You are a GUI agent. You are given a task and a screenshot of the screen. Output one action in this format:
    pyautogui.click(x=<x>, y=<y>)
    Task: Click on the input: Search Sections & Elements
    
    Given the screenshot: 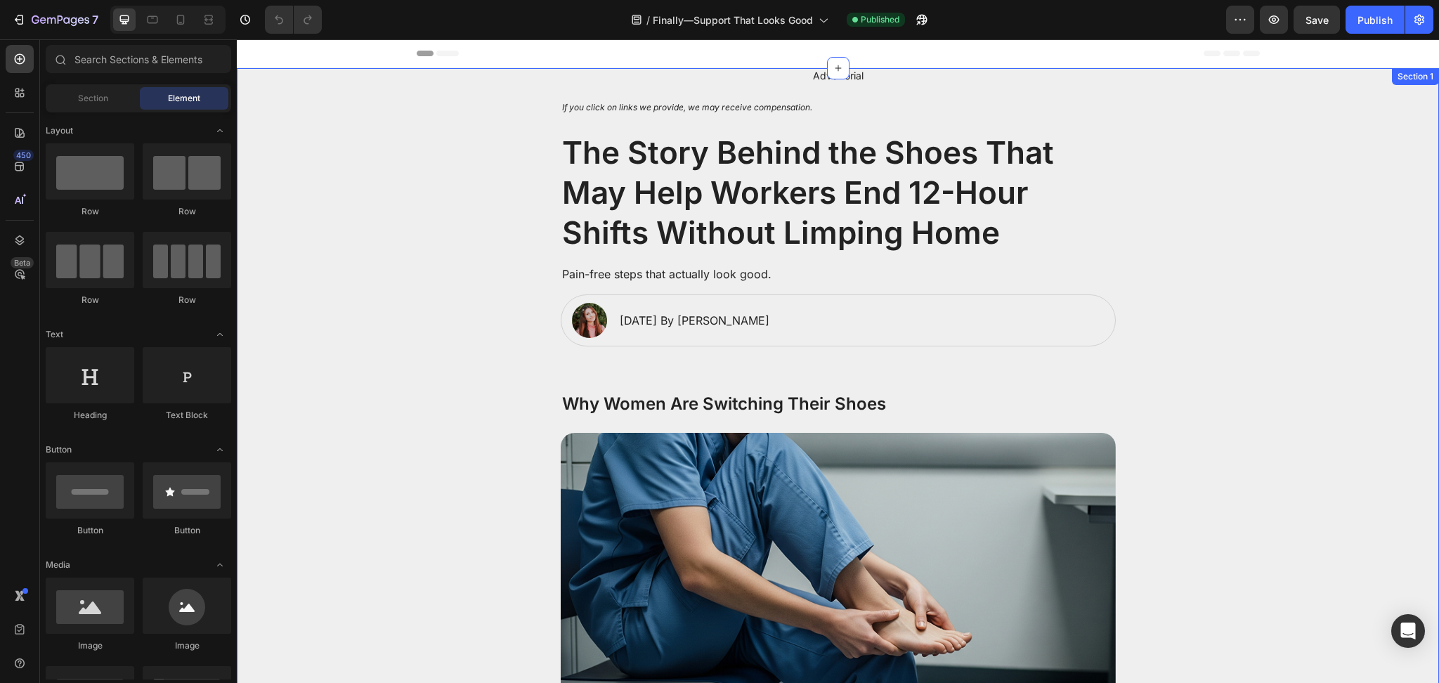 What is the action you would take?
    pyautogui.click(x=138, y=59)
    